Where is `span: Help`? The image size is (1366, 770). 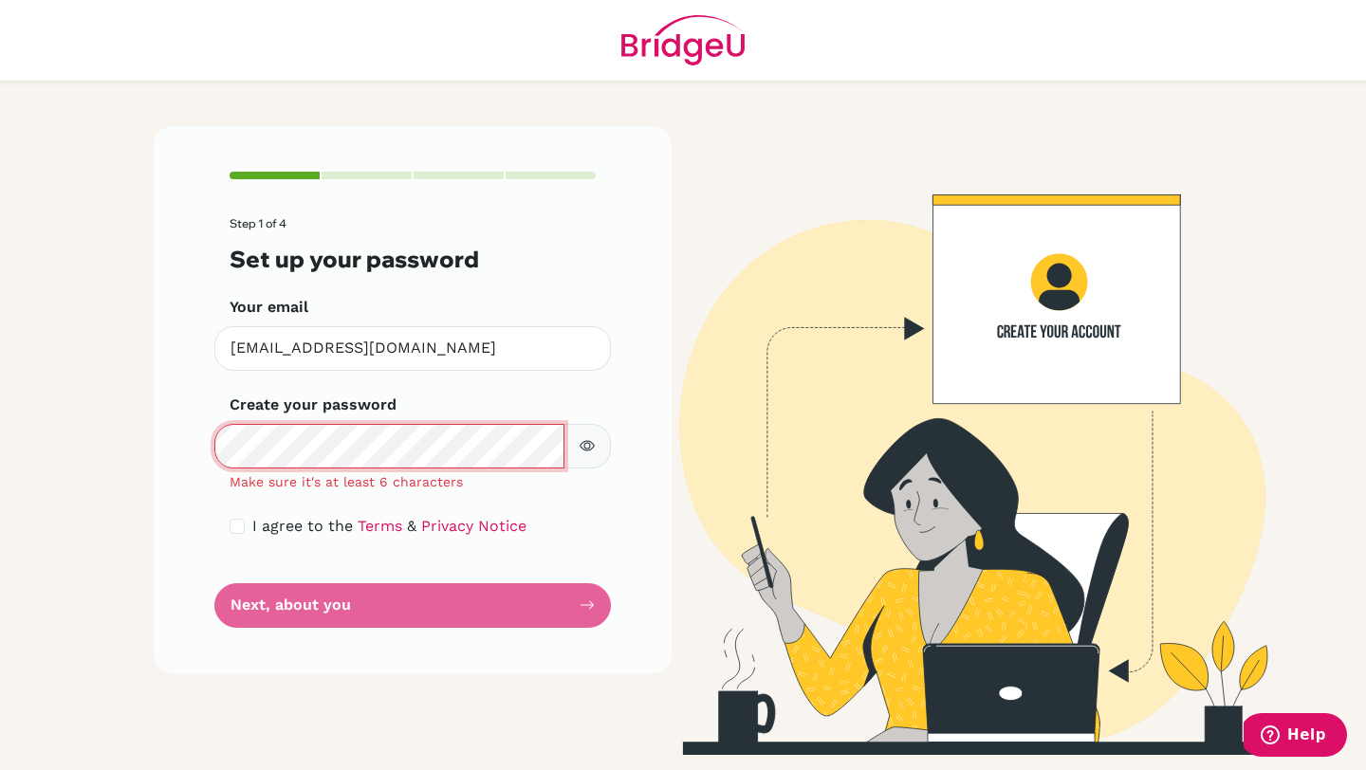
span: Help is located at coordinates (63, 22).